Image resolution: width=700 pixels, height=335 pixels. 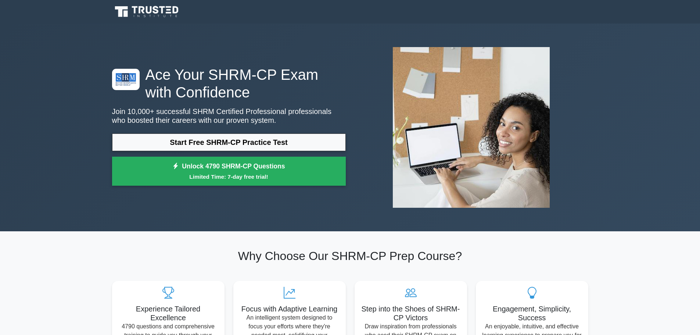 I want to click on h5: Experience Tailored Excellence, so click(x=168, y=313).